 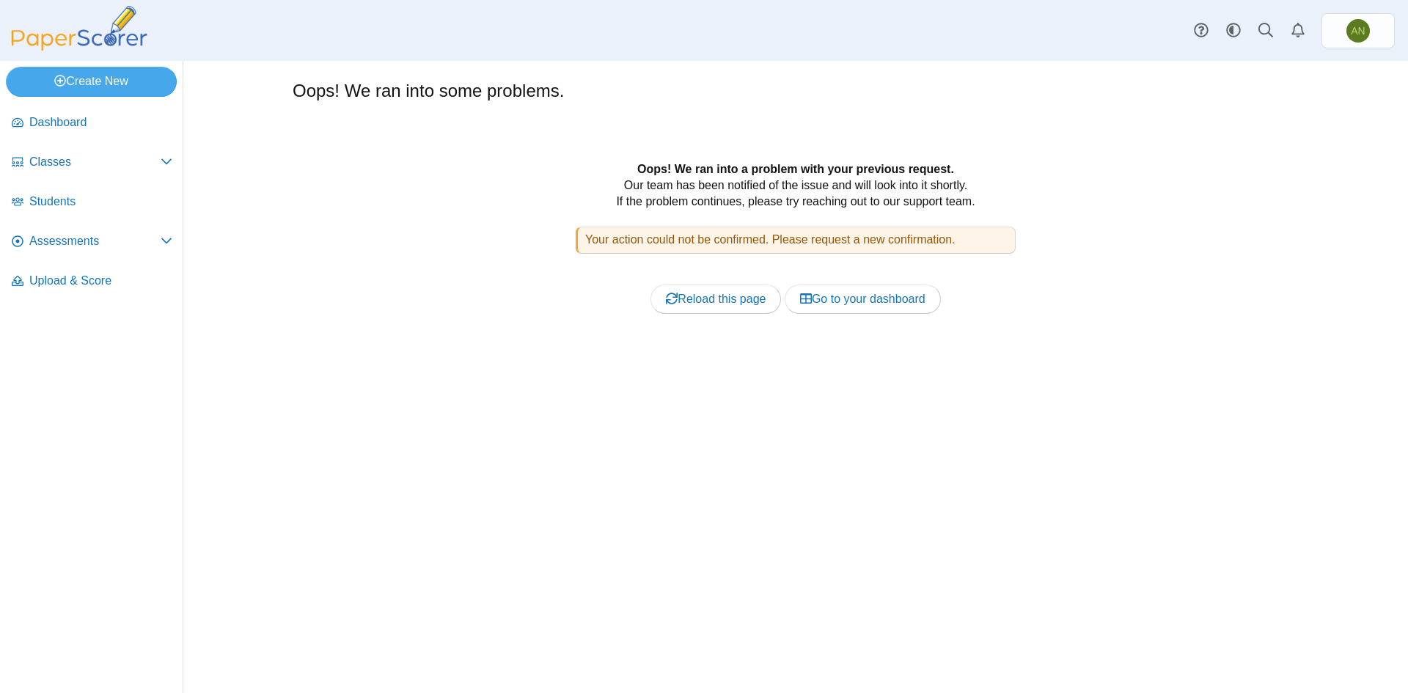 I want to click on img: PaperScorer, so click(x=79, y=28).